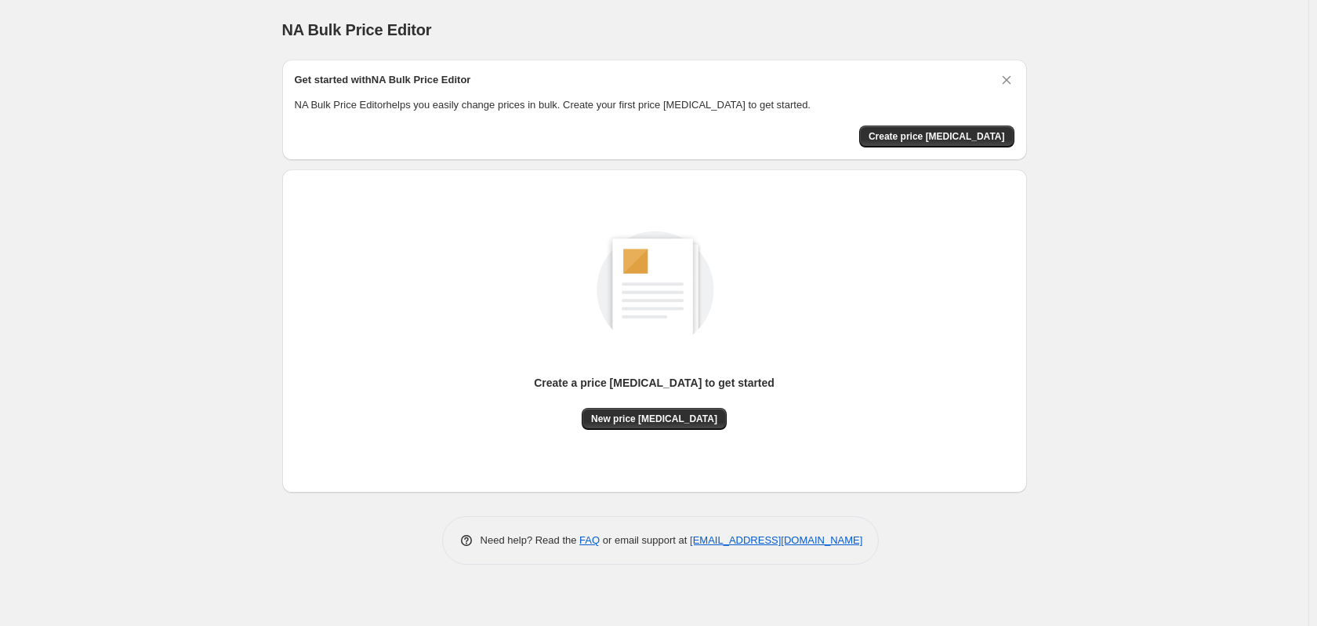 This screenshot has height=626, width=1317. Describe the element at coordinates (357, 30) in the screenshot. I see `span: NA Bulk Price Editor` at that location.